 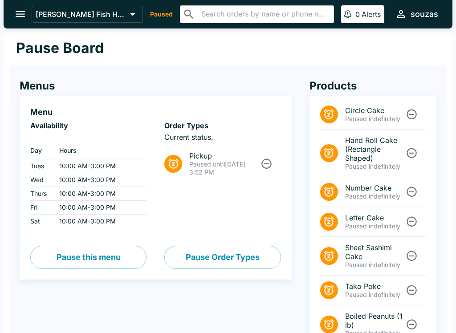 What do you see at coordinates (41, 166) in the screenshot?
I see `td: Tues` at bounding box center [41, 166].